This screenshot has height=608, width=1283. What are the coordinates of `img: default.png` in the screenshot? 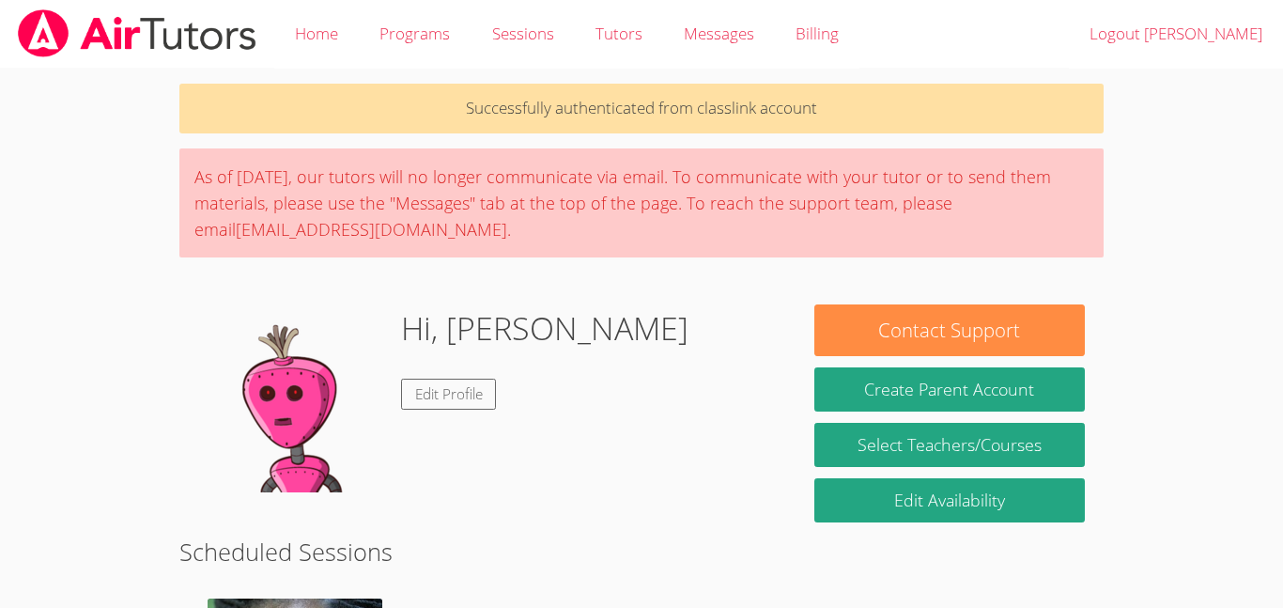 It's located at (292, 398).